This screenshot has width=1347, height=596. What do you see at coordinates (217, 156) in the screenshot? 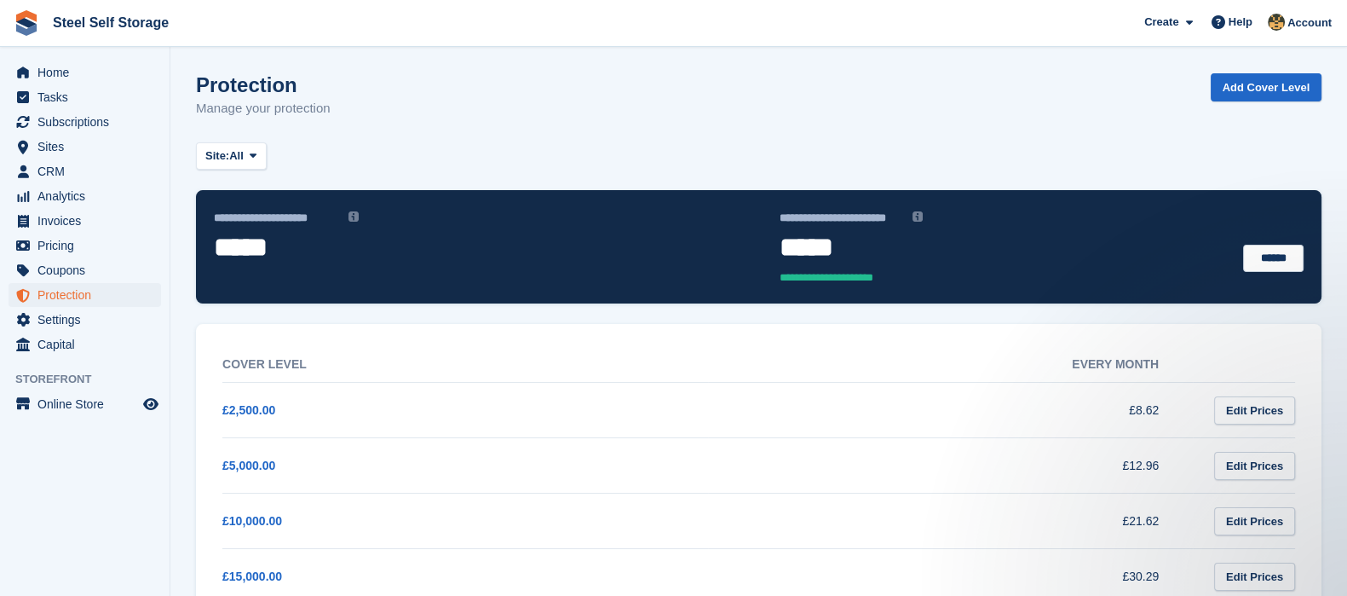
I see `span: Site:` at bounding box center [217, 156].